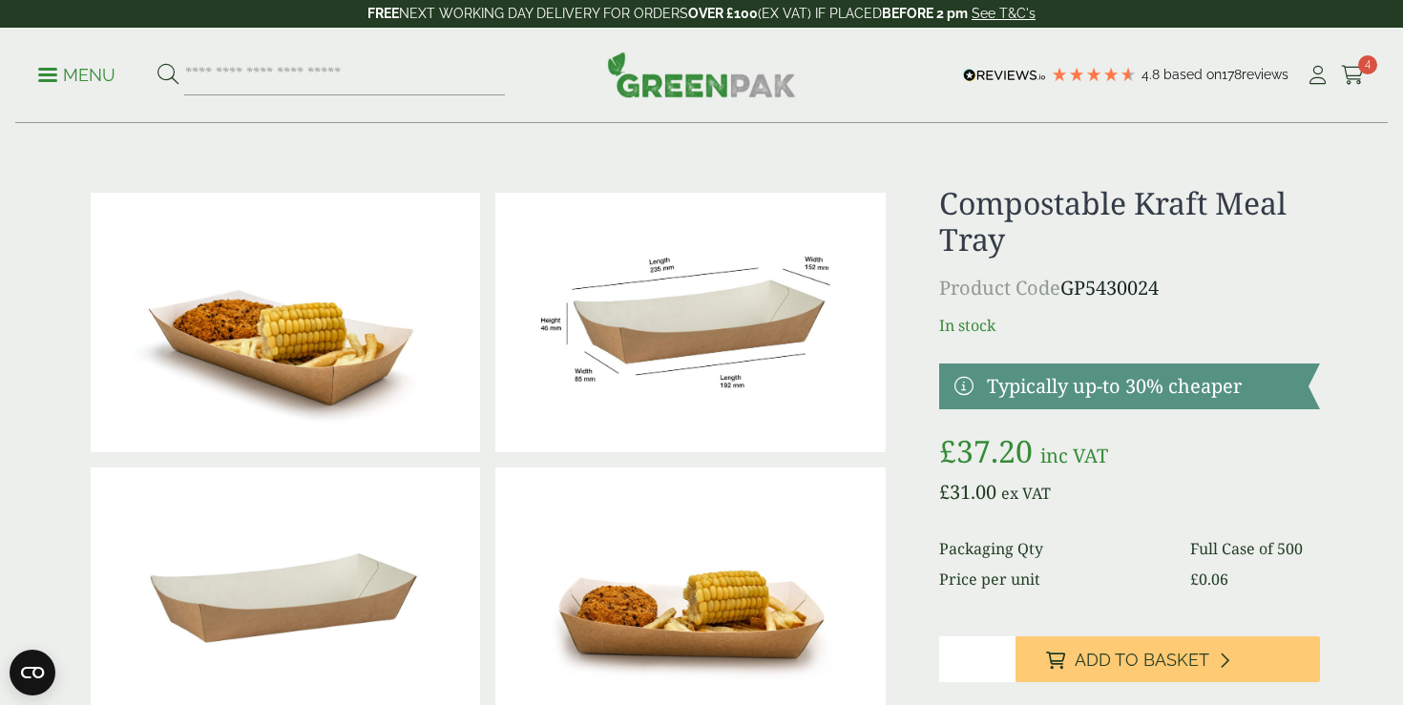  Describe the element at coordinates (76, 75) in the screenshot. I see `p: Menu` at that location.